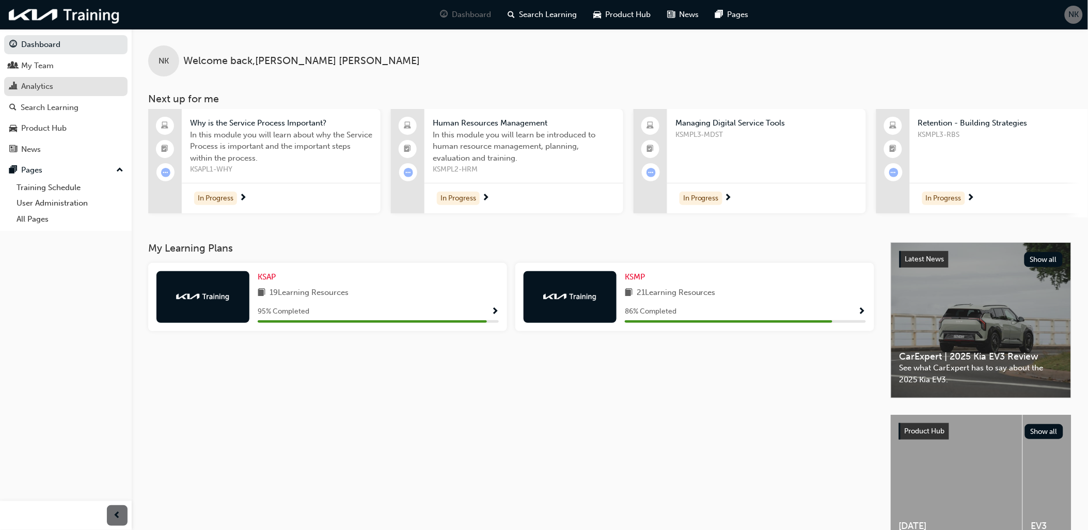 The height and width of the screenshot is (530, 1088). I want to click on a: Why is the Service Process Important?In this module you will learn about why the Service Process ..., so click(264, 161).